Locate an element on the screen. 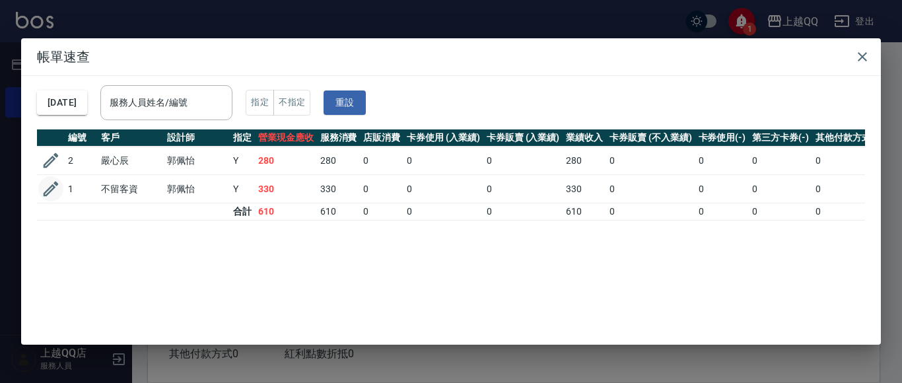 The width and height of the screenshot is (902, 383). th: 卡券販賣 (入業績) is located at coordinates (523, 138).